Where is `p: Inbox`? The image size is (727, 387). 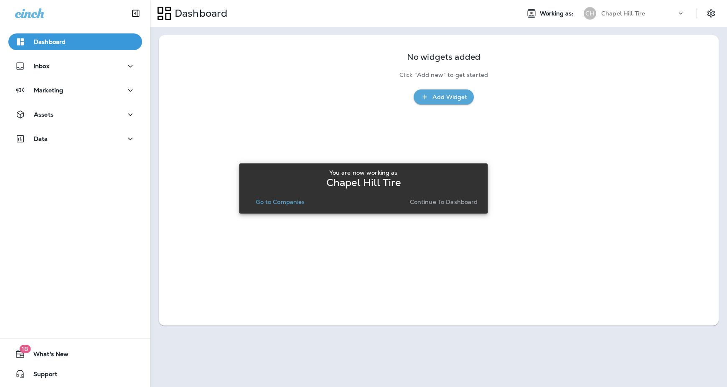 p: Inbox is located at coordinates (41, 66).